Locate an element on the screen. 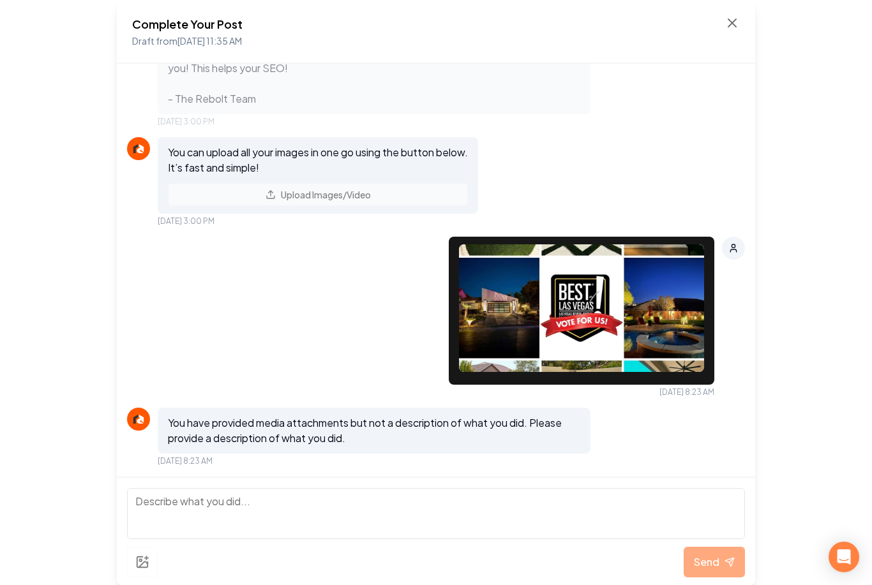  div: Open Intercom Messenger is located at coordinates (844, 557).